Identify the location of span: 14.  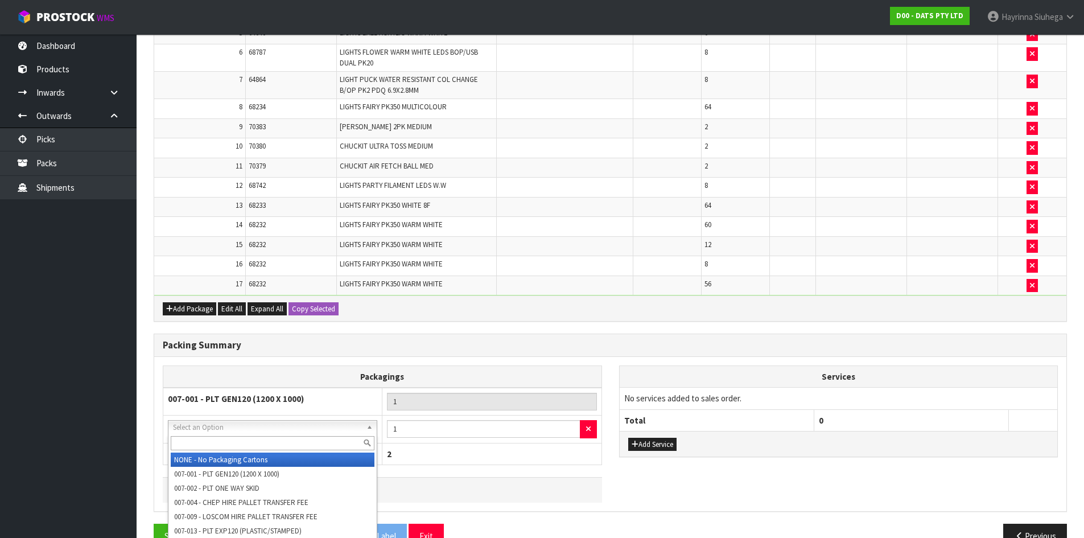
(239, 224).